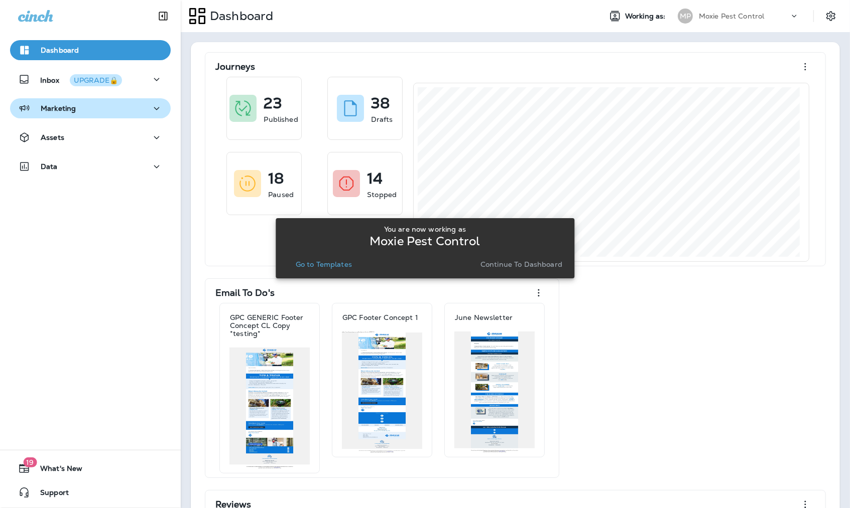  Describe the element at coordinates (646, 16) in the screenshot. I see `span: Working as:` at that location.